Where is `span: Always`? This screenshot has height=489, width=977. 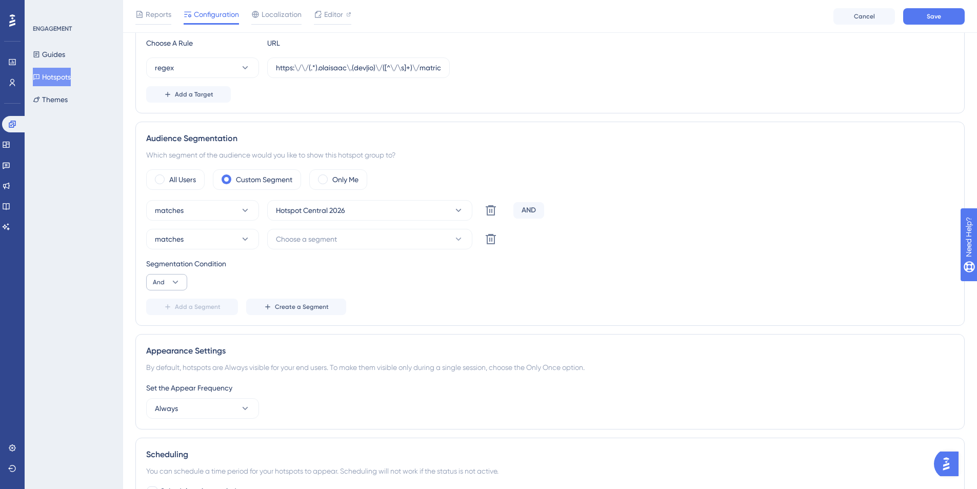
span: Always is located at coordinates (166, 408).